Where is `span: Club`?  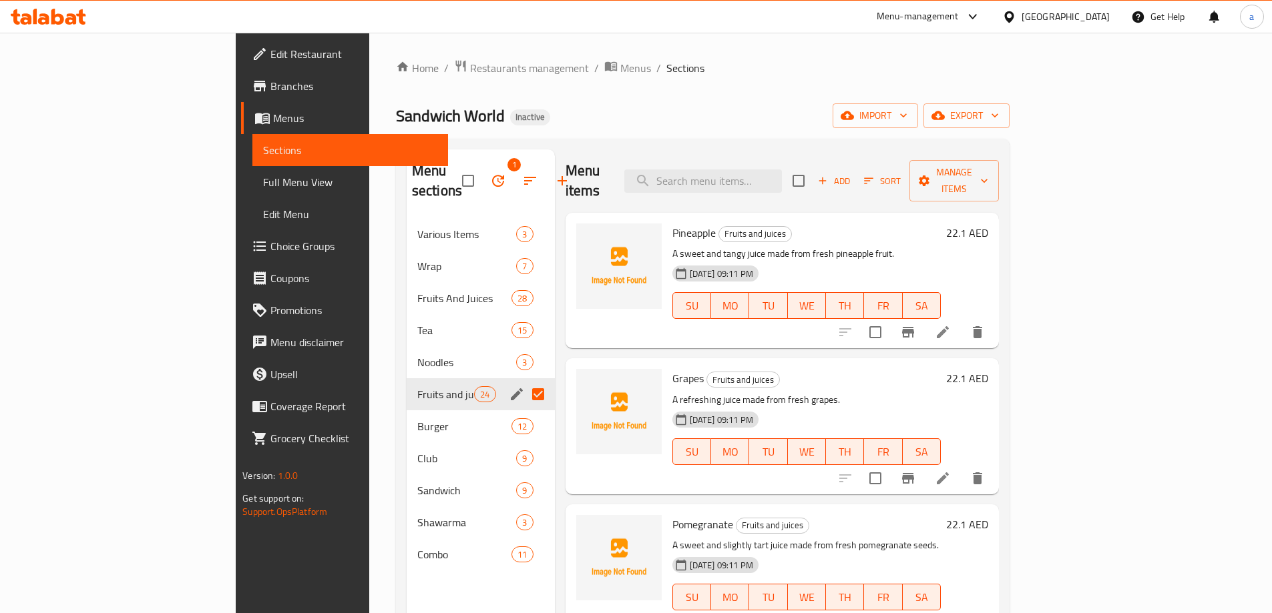
span: Club is located at coordinates (467, 459).